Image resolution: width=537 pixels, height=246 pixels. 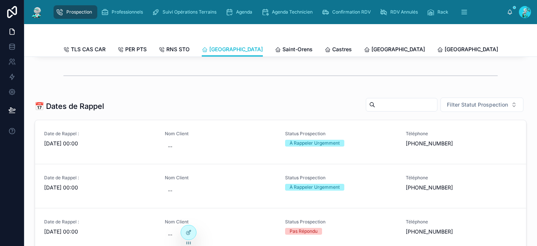 I want to click on span: RDV Annulés, so click(x=404, y=12).